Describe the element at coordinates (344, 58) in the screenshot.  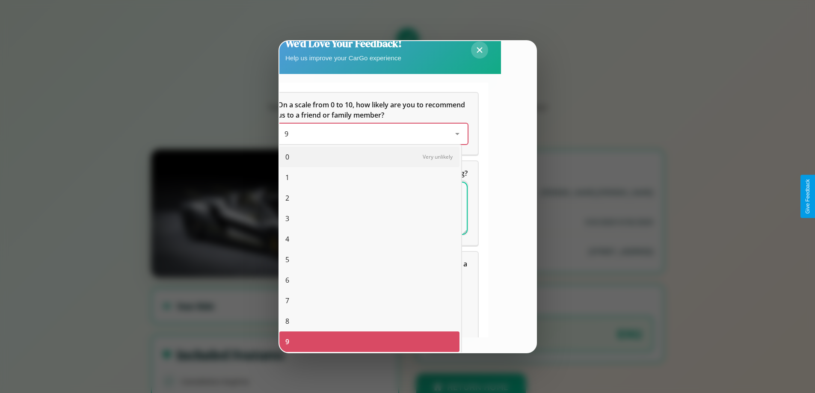
I see `p: Help us improve your CarGo experience` at that location.